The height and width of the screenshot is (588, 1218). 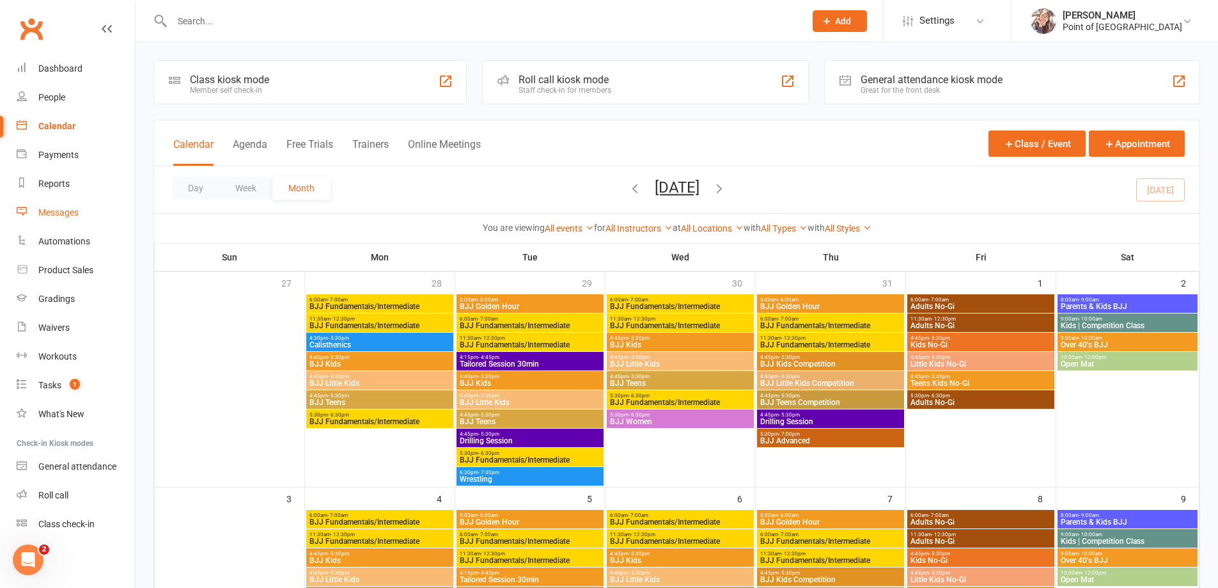 I want to click on span: 5:00am, so click(x=530, y=299).